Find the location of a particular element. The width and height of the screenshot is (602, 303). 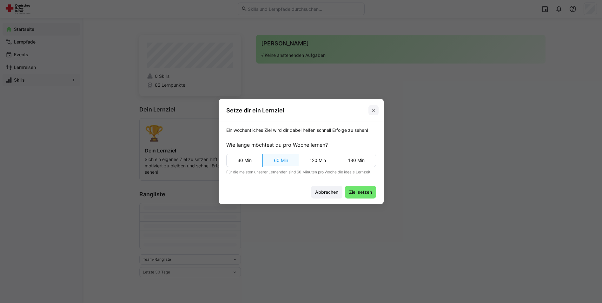

button: Abbrechen is located at coordinates (327, 192).